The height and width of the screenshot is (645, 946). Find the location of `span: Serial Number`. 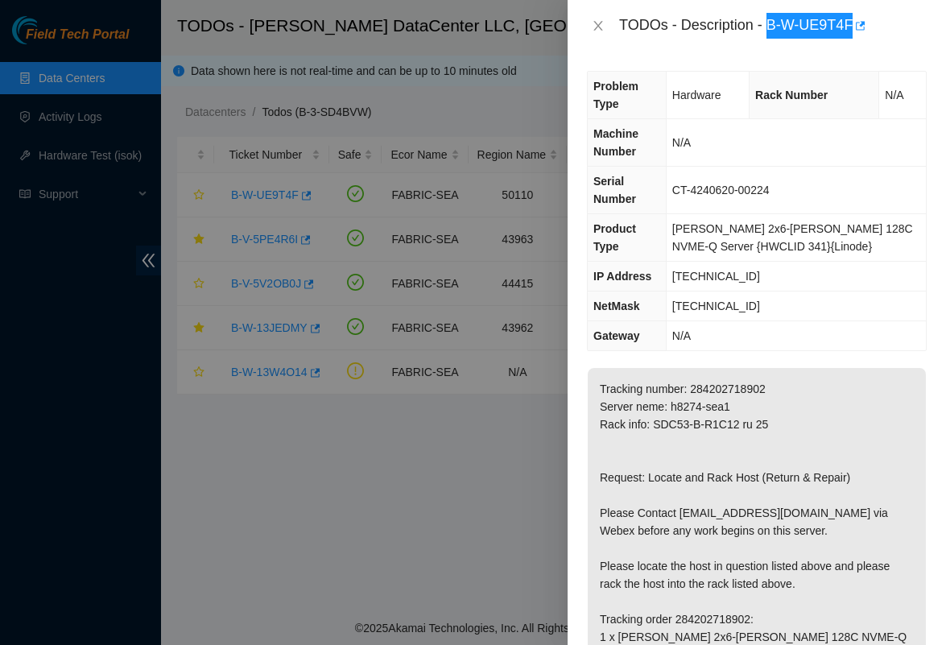

span: Serial Number is located at coordinates (615, 190).